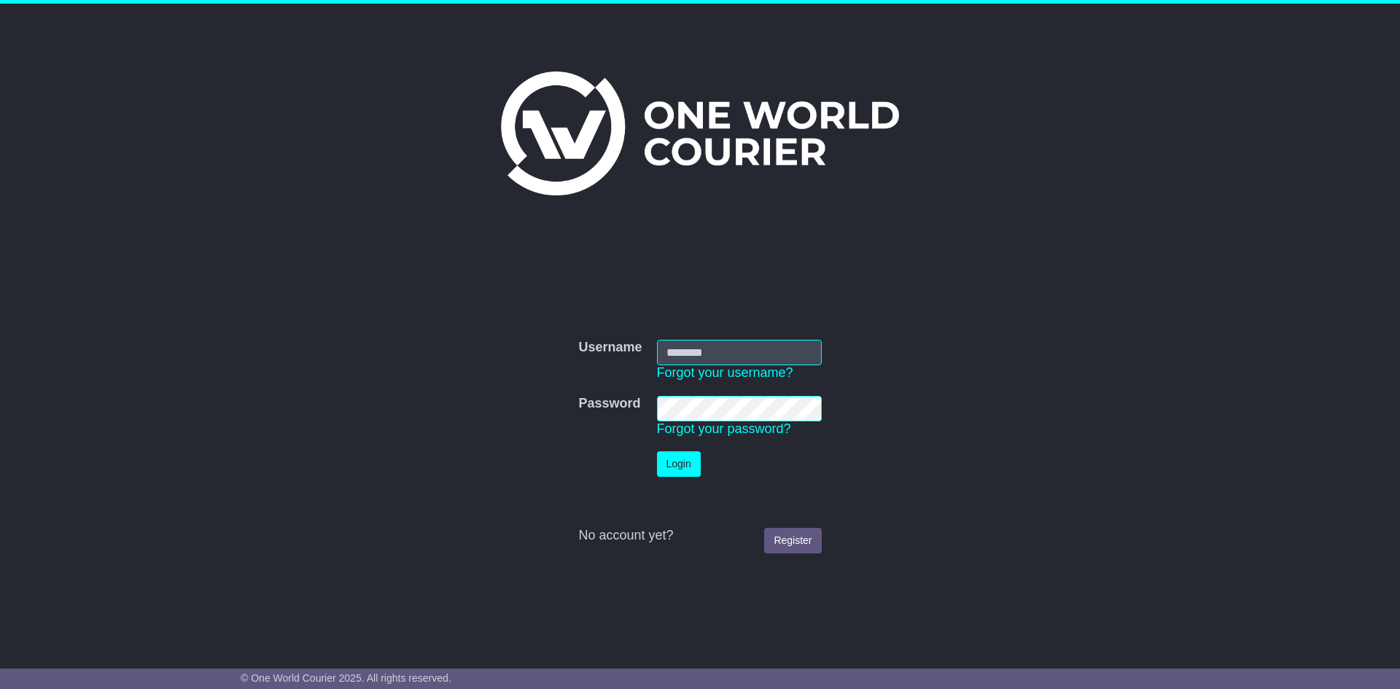 The height and width of the screenshot is (689, 1400). What do you see at coordinates (700, 133) in the screenshot?
I see `img: One World` at bounding box center [700, 133].